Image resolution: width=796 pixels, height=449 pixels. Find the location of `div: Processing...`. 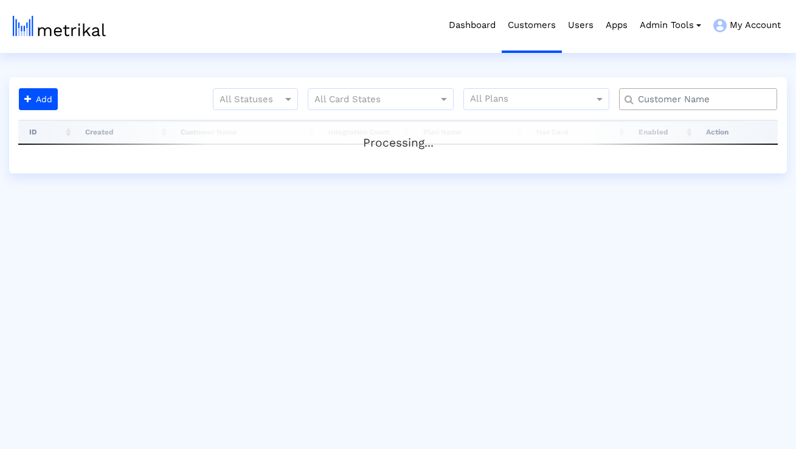

div: Processing... is located at coordinates (398, 134).